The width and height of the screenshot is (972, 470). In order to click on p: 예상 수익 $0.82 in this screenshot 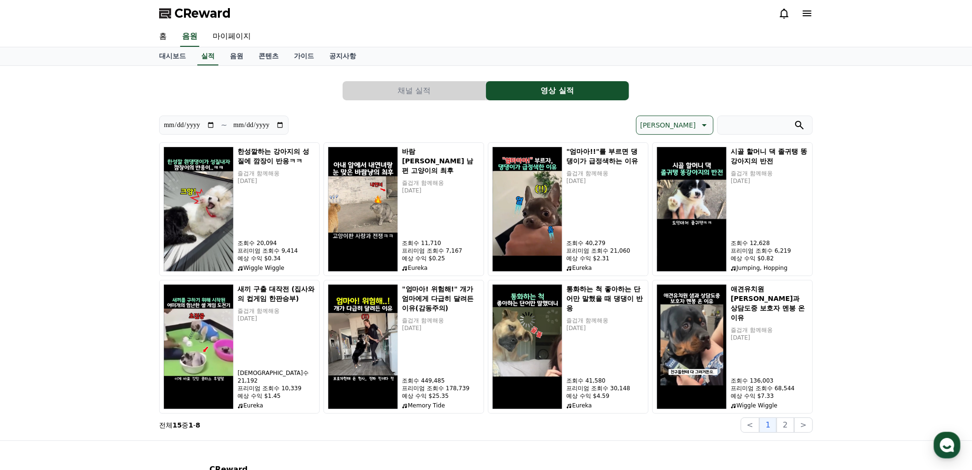, I will do `click(770, 259)`.